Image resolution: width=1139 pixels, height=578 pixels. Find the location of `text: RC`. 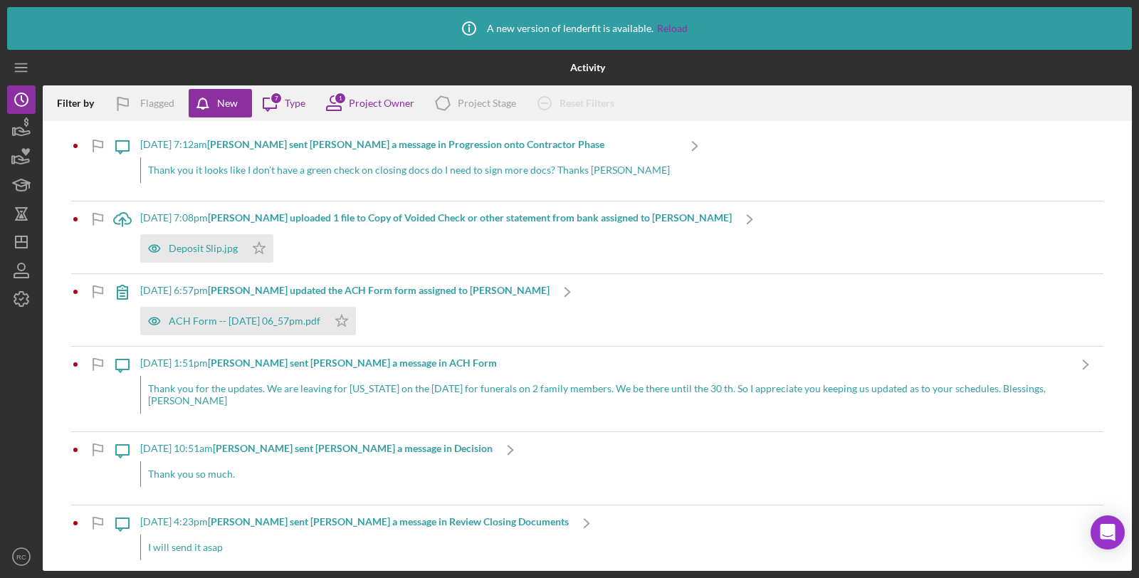

text: RC is located at coordinates (21, 557).